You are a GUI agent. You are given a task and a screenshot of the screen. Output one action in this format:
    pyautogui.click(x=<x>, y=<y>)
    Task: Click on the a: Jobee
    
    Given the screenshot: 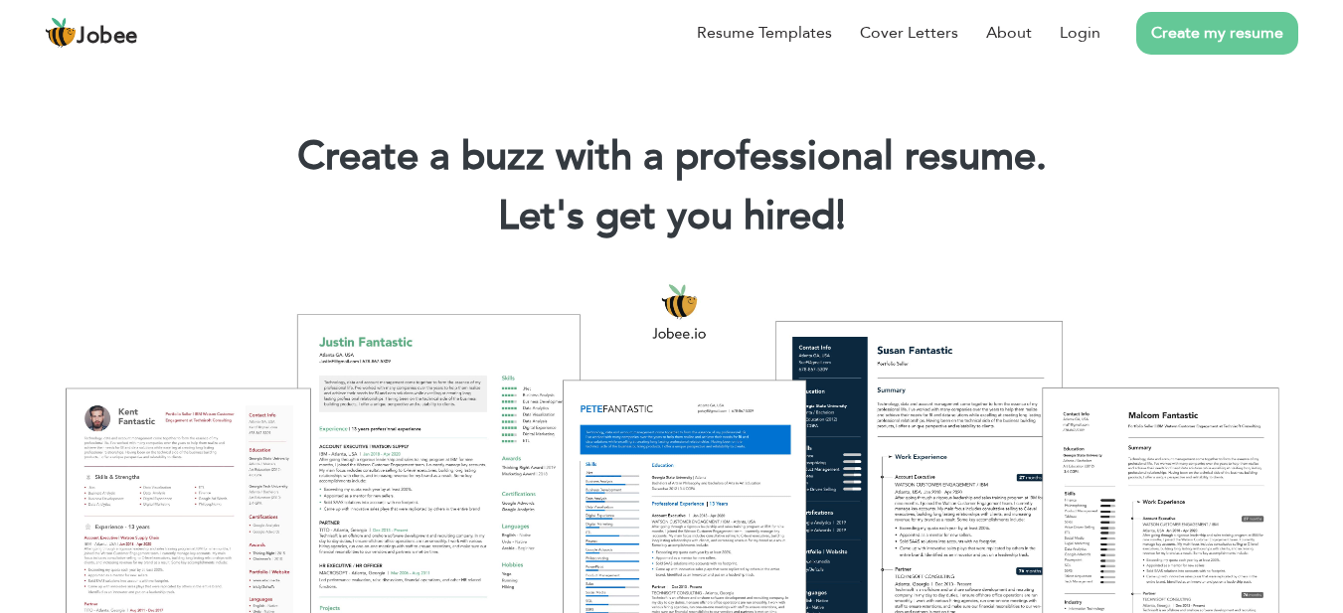 What is the action you would take?
    pyautogui.click(x=91, y=33)
    